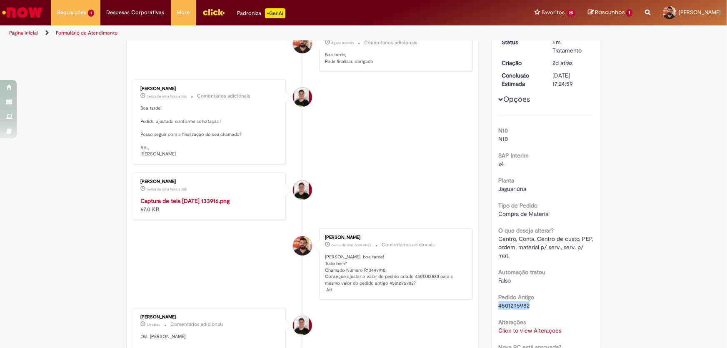 This screenshot has width=727, height=348. Describe the element at coordinates (512, 189) in the screenshot. I see `span: Jaguariúna` at that location.